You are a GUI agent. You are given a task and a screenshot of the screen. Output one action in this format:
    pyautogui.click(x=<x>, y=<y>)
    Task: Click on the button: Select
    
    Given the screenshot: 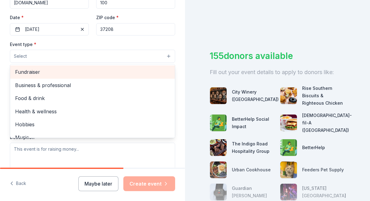 What is the action you would take?
    pyautogui.click(x=92, y=56)
    